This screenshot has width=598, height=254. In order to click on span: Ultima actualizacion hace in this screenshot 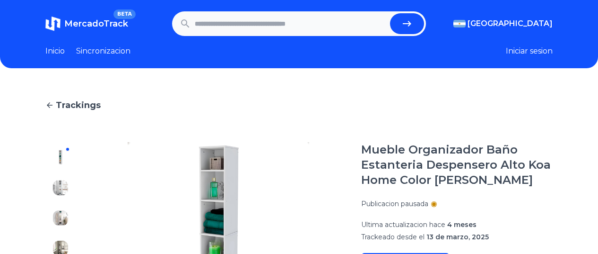, I will do `click(403, 224)`.